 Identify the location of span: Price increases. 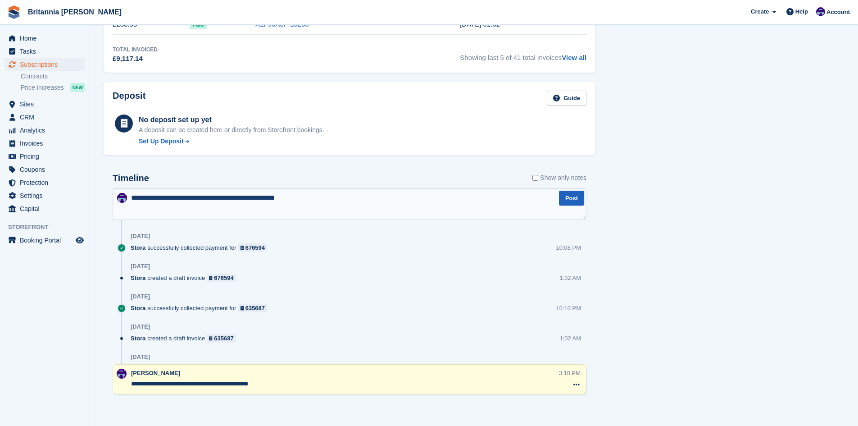
(42, 87).